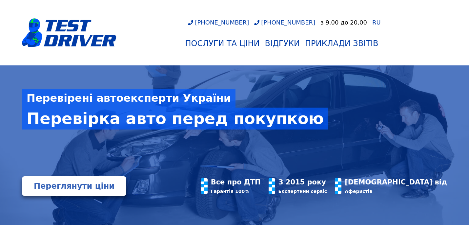  I want to click on div: Приклади звітів, so click(341, 44).